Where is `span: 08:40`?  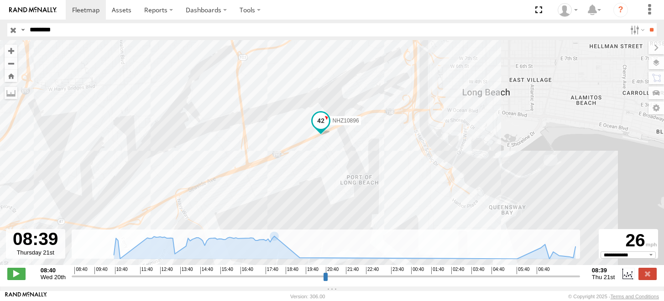 span: 08:40 is located at coordinates (81, 271).